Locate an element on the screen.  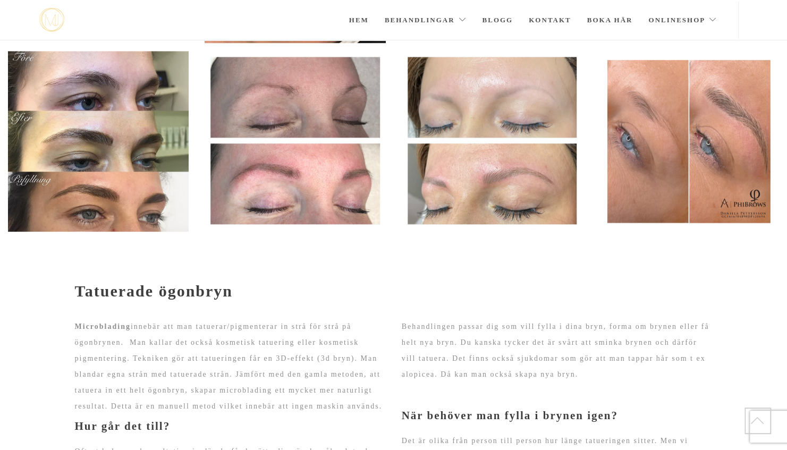
img: IMG_4703 is located at coordinates (295, 140).